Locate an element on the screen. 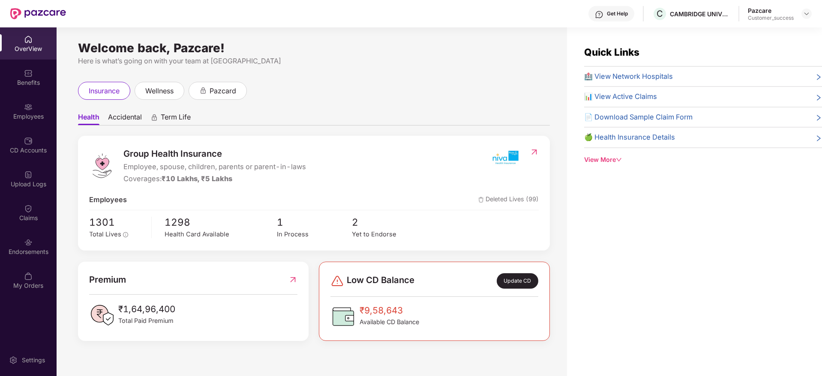 The width and height of the screenshot is (822, 376). span: Available CD Balance is located at coordinates (389, 322).